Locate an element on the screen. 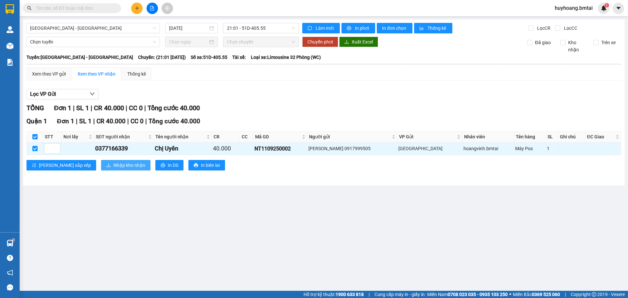  span: In đơn chọn is located at coordinates (395, 28).